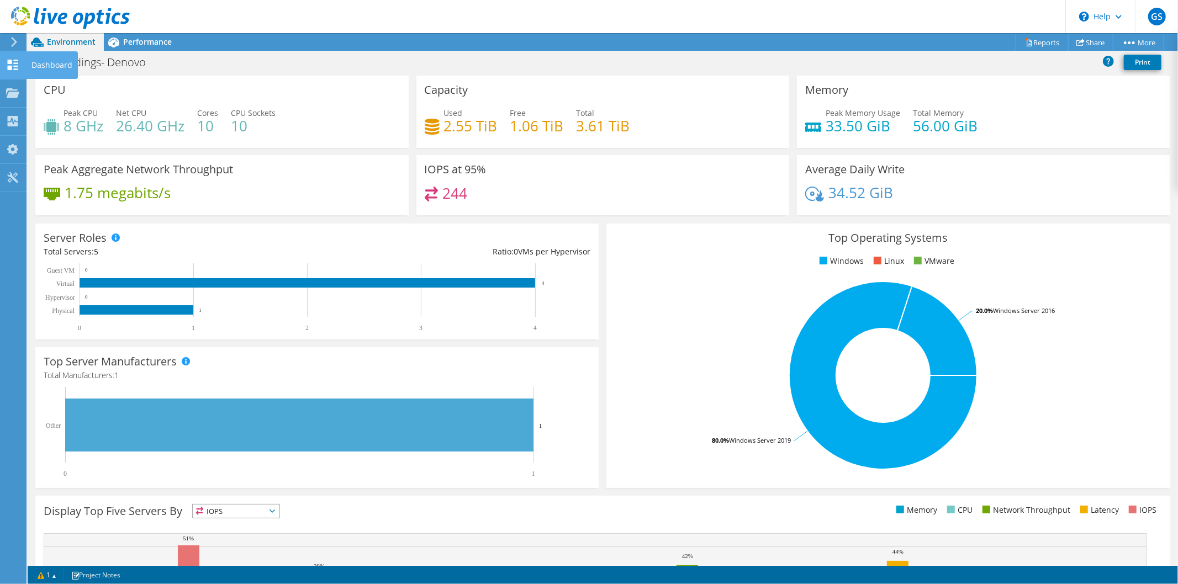 This screenshot has height=584, width=1178. Describe the element at coordinates (455, 169) in the screenshot. I see `h3: IOPS at 95%` at that location.